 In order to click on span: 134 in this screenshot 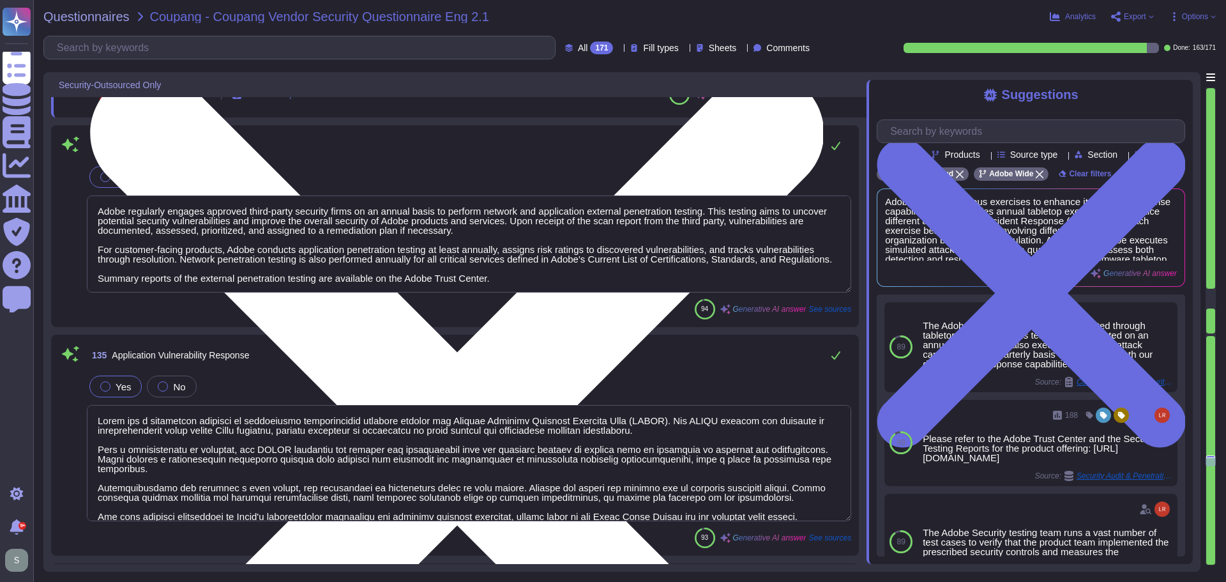, I will do `click(96, 146)`.